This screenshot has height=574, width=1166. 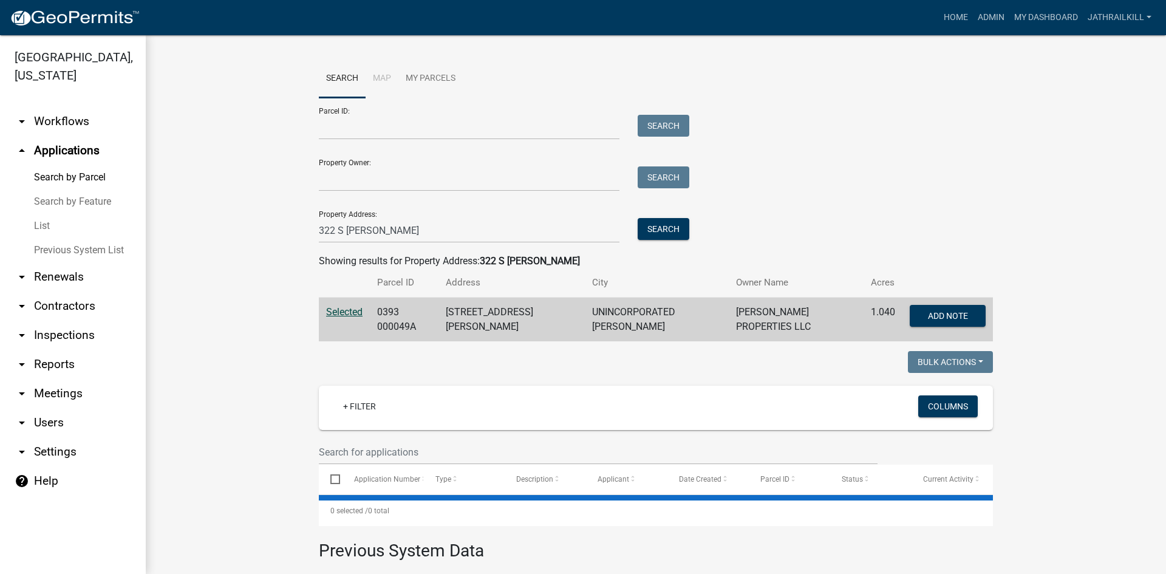 What do you see at coordinates (790, 479) in the screenshot?
I see `datatable-header-cell: Parcel ID` at bounding box center [790, 479].